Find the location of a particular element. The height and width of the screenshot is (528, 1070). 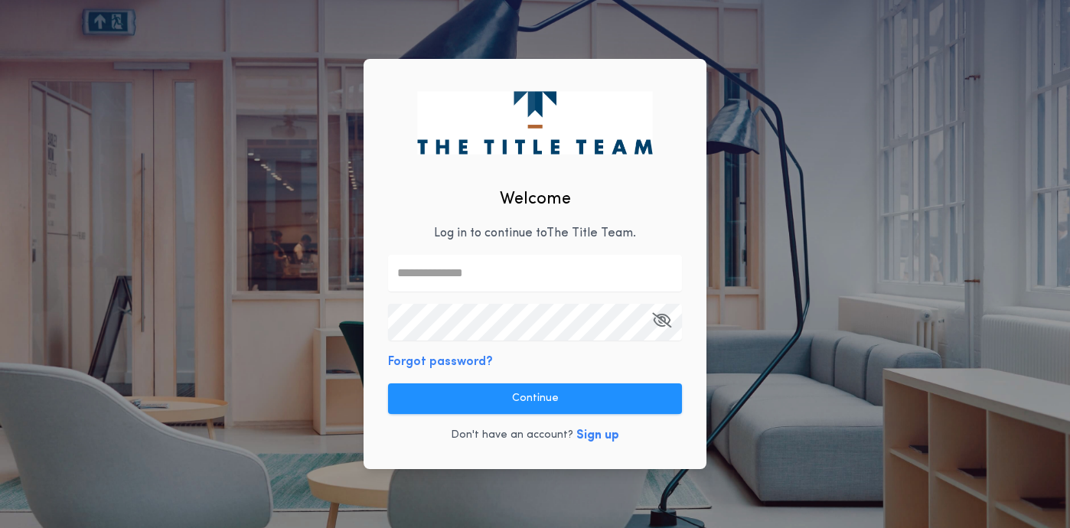

h2: Welcome is located at coordinates (535, 199).